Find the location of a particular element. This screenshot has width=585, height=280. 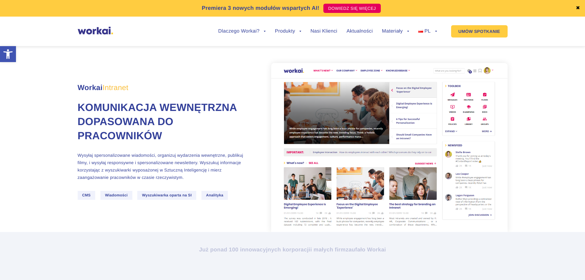

a: Nasi Klienci is located at coordinates (324, 31).